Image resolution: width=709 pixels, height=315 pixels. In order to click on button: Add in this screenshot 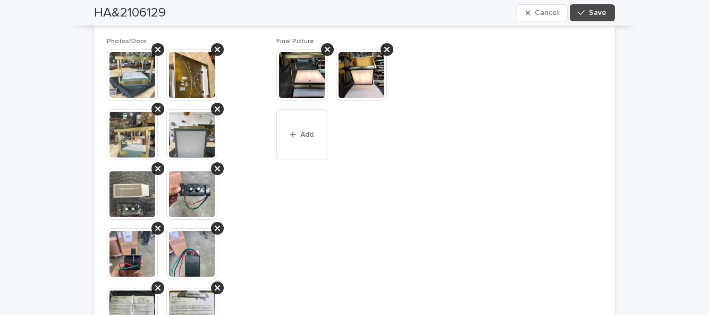, I will do `click(302, 135)`.